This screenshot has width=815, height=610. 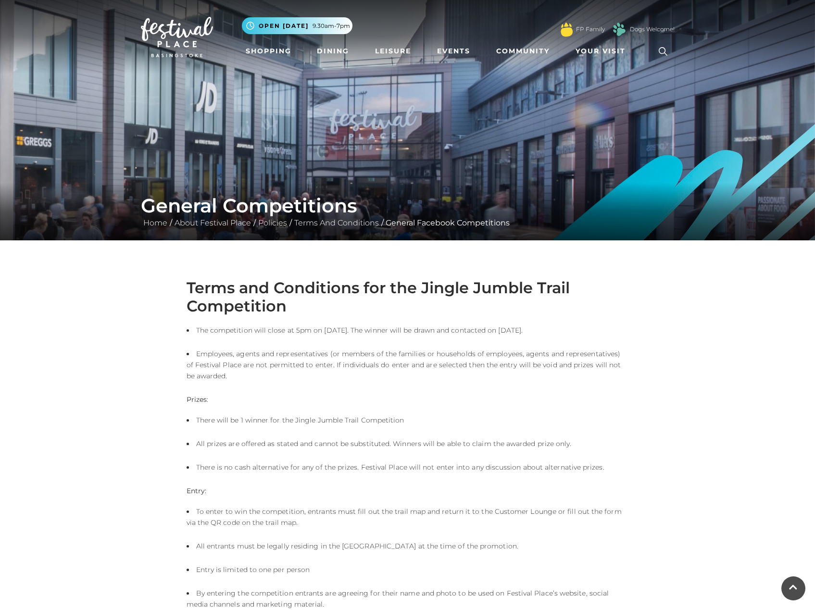 I want to click on h2: Terms and Conditions for the Jingle Jumble Trail Competition, so click(x=408, y=297).